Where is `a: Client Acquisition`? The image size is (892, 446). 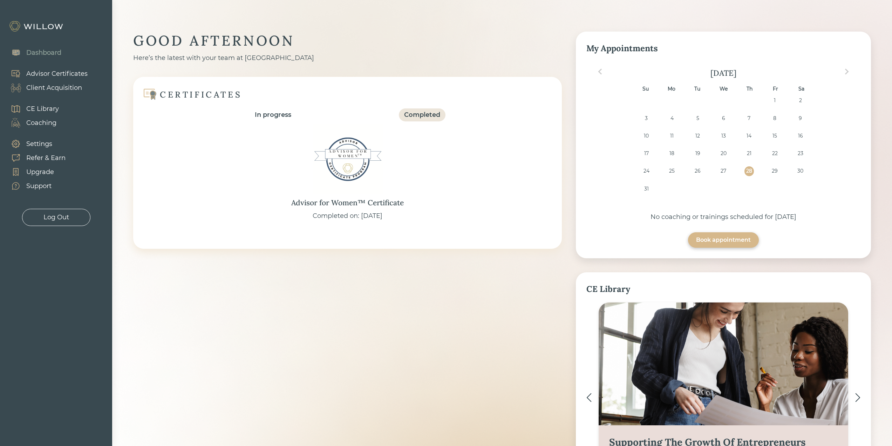 a: Client Acquisition is located at coordinates (46, 88).